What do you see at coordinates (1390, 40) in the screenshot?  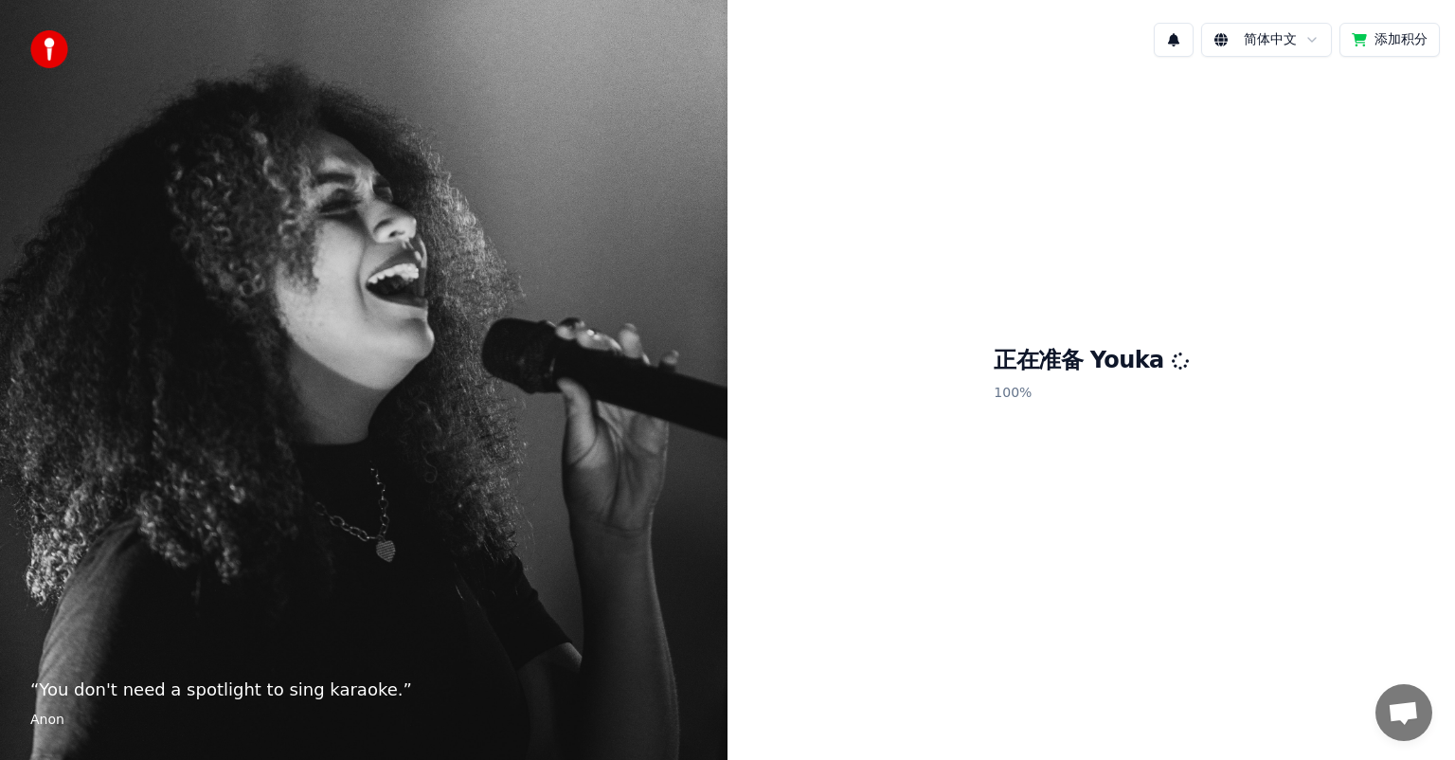 I see `button: 添加积分` at bounding box center [1390, 40].